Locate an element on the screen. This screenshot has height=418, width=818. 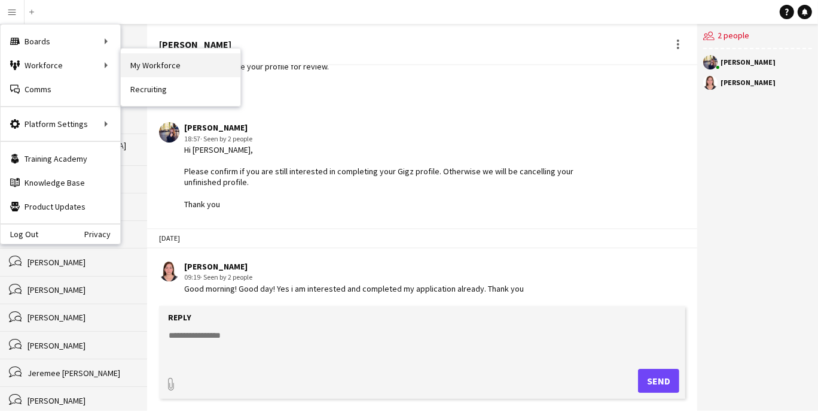
div: 18:57 is located at coordinates (392, 139).